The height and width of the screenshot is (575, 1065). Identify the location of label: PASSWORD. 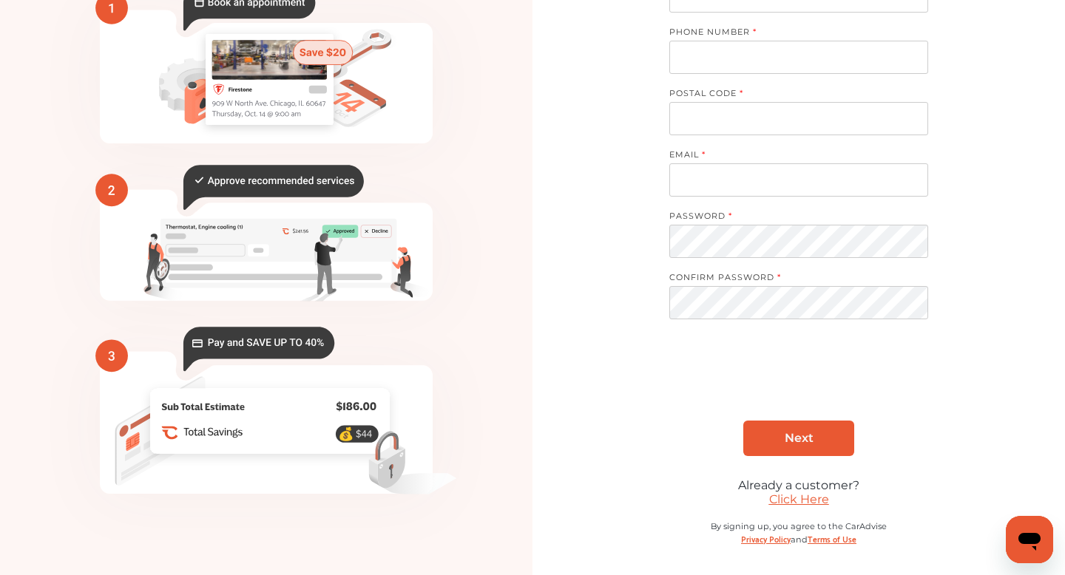
(791, 217).